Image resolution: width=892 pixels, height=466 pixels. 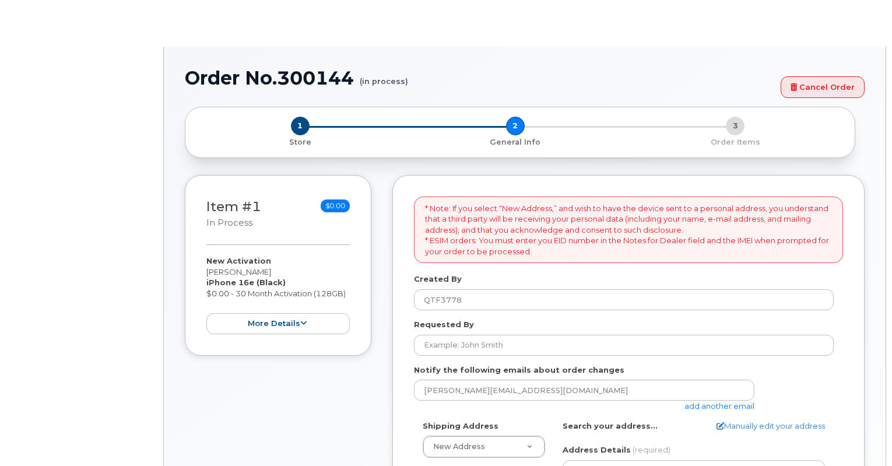 I want to click on a: Cancel Order, so click(x=823, y=87).